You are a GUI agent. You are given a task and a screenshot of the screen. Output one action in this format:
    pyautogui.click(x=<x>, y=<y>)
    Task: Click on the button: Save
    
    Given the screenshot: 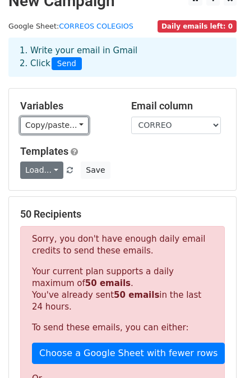 What is the action you would take?
    pyautogui.click(x=95, y=170)
    